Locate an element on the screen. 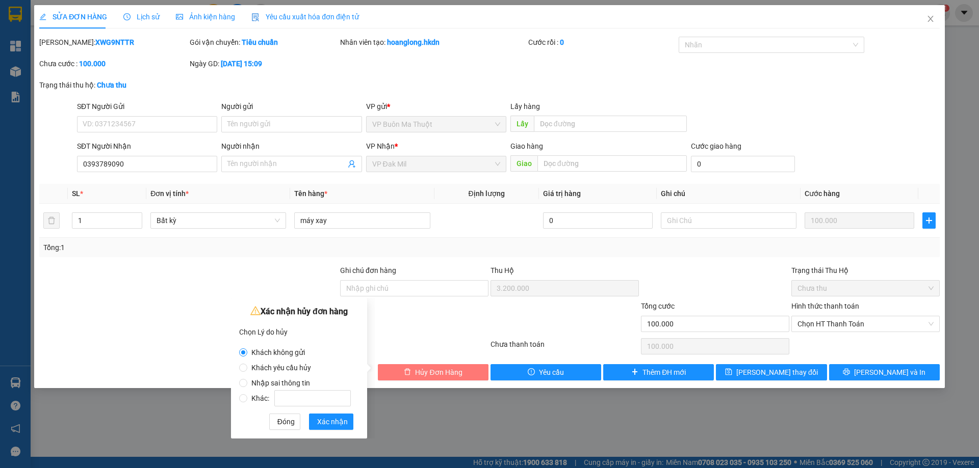 Image resolution: width=979 pixels, height=468 pixels. input: VD: Bàn, Ghế is located at coordinates (362, 221).